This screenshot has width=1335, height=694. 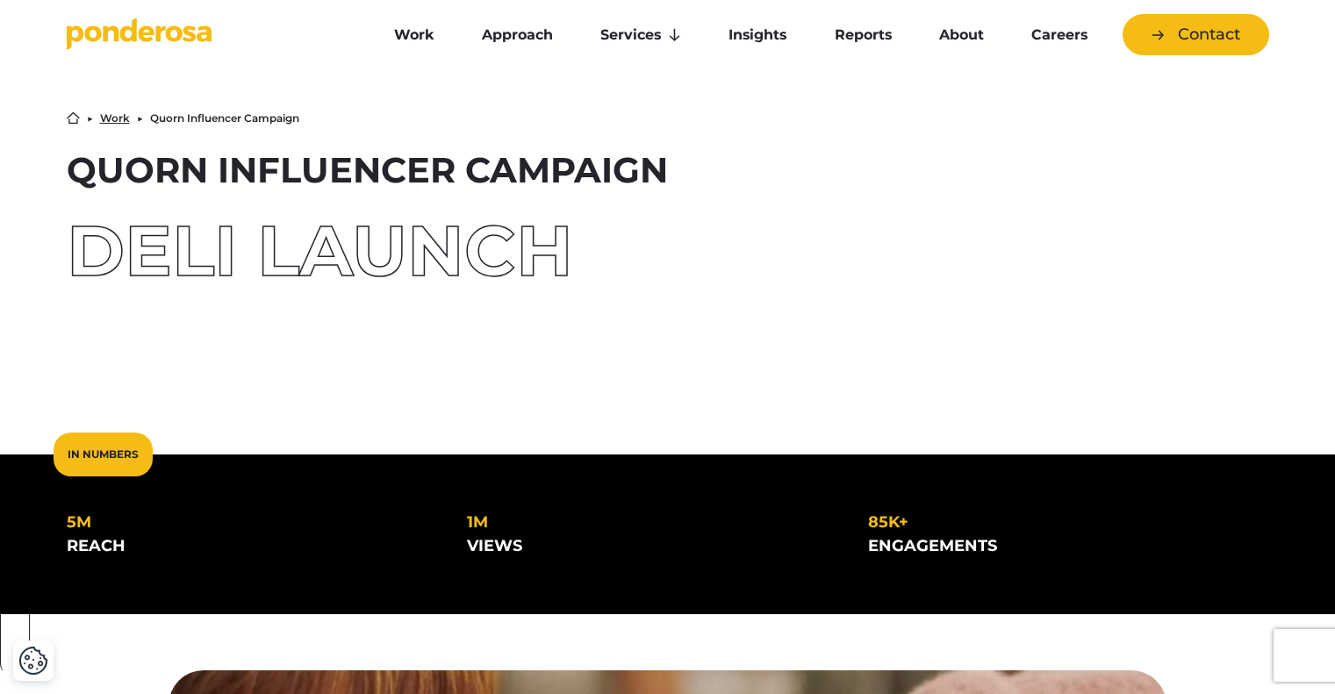 I want to click on div: reach, so click(x=253, y=546).